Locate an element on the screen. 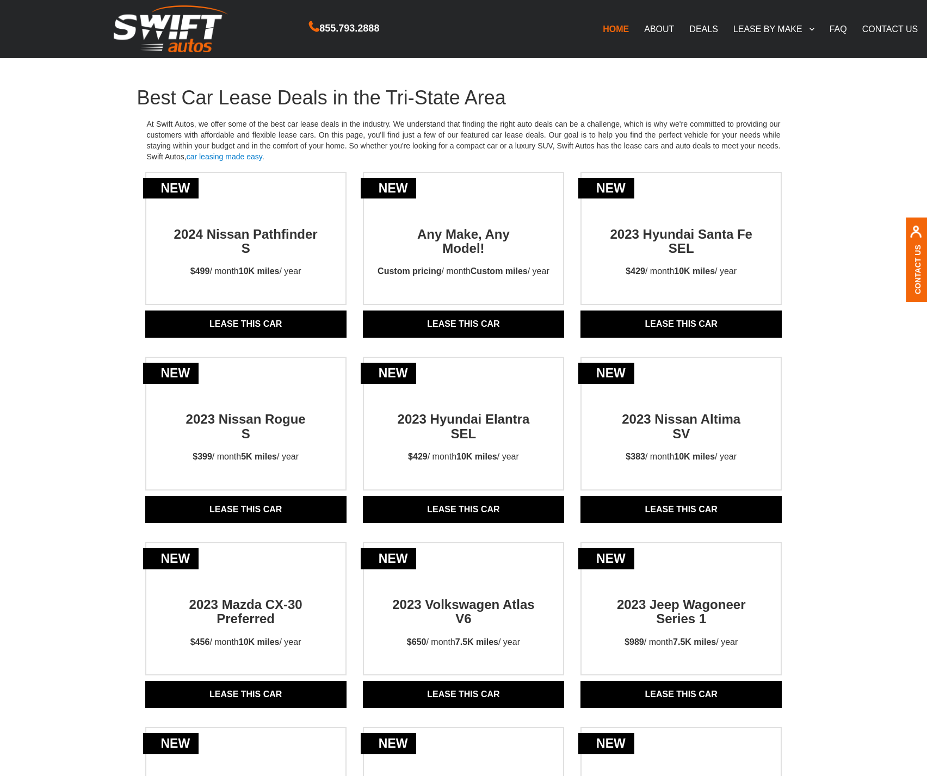 The width and height of the screenshot is (927, 776). a: new2023 Nissan AltimaSV$383/ month10K miles/ year is located at coordinates (681, 433).